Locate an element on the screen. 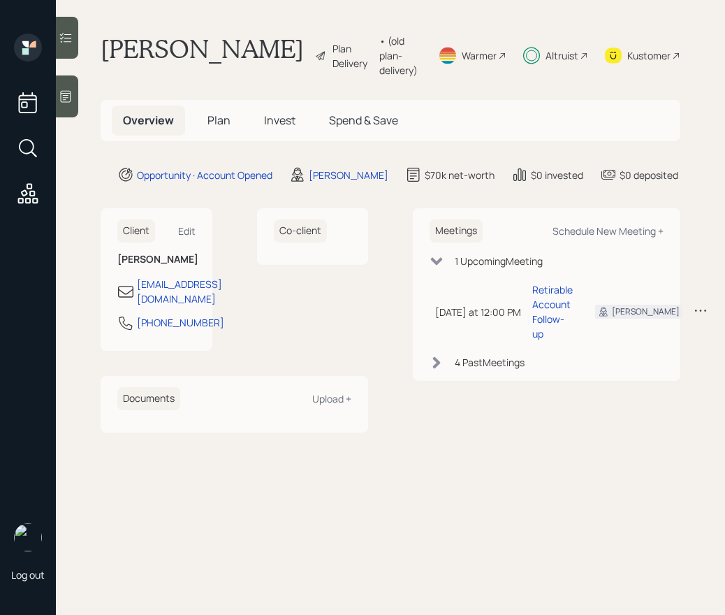 The image size is (725, 615). div: 4 Past Meeting s is located at coordinates (490, 362).